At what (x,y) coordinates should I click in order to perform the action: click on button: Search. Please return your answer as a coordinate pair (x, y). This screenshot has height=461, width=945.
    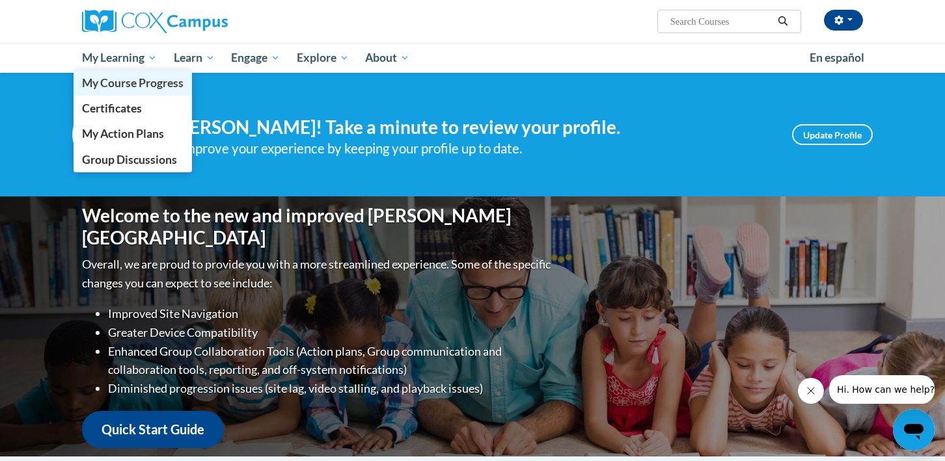
    Looking at the image, I should click on (783, 21).